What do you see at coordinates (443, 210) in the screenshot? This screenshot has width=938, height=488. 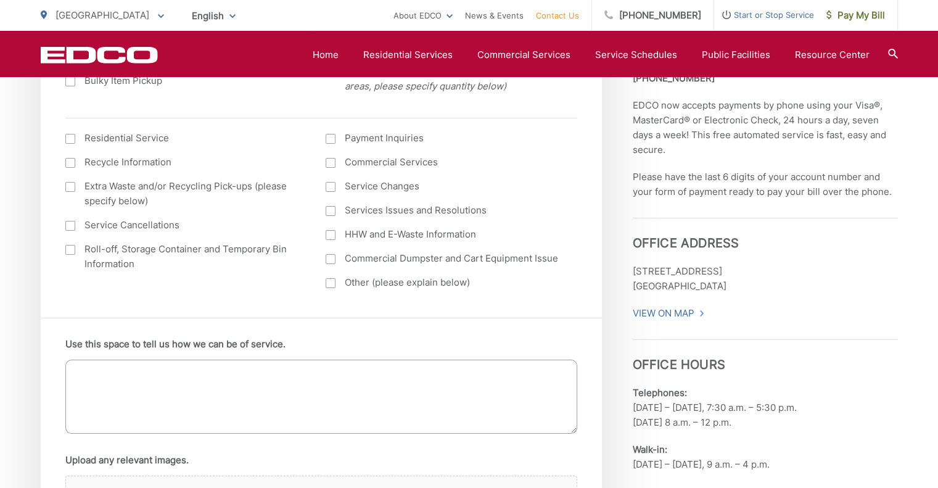 I see `label: Services Issues and Resolutions` at bounding box center [443, 210].